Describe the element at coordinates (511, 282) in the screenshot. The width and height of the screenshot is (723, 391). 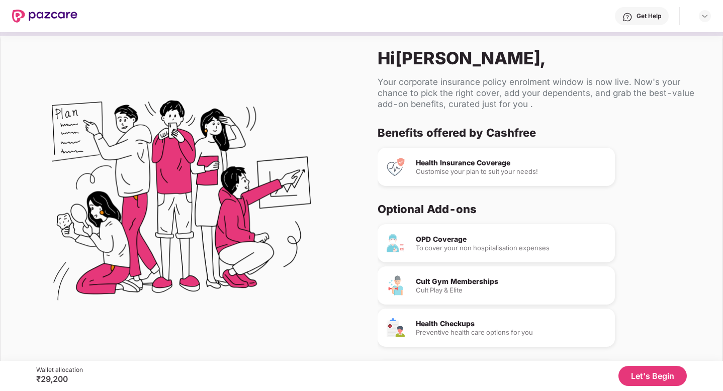
I see `div: Cult Gym Memberships` at that location.